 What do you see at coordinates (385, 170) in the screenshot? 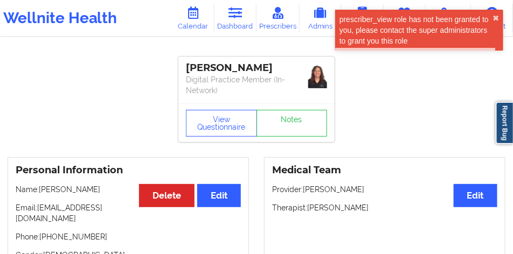
I see `h3: Medical Team` at bounding box center [385, 170].